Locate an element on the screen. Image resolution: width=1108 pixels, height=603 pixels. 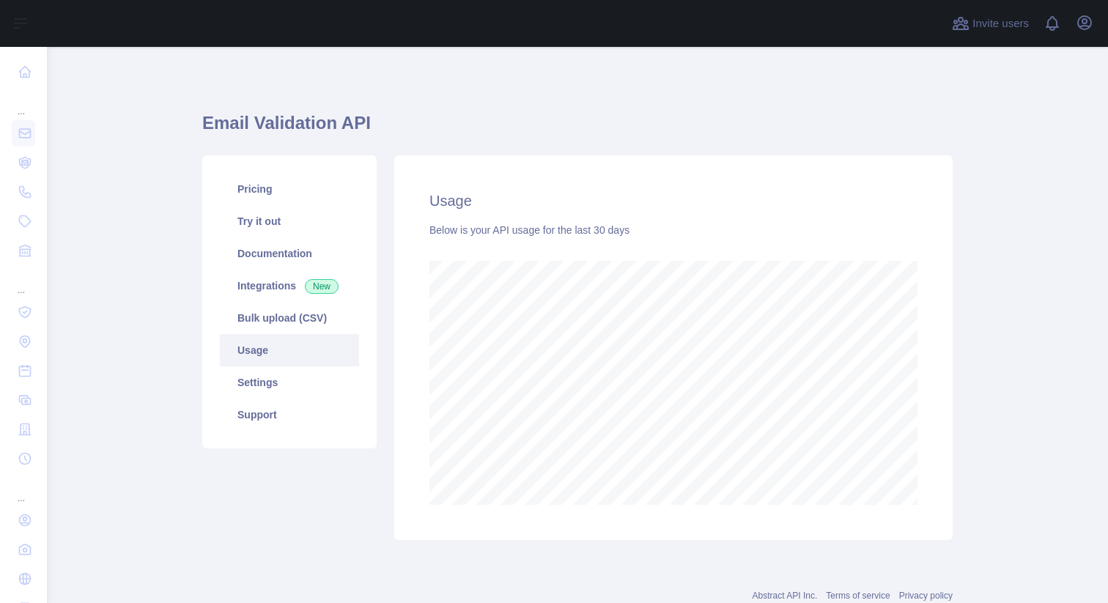
a: Settings is located at coordinates (290, 383).